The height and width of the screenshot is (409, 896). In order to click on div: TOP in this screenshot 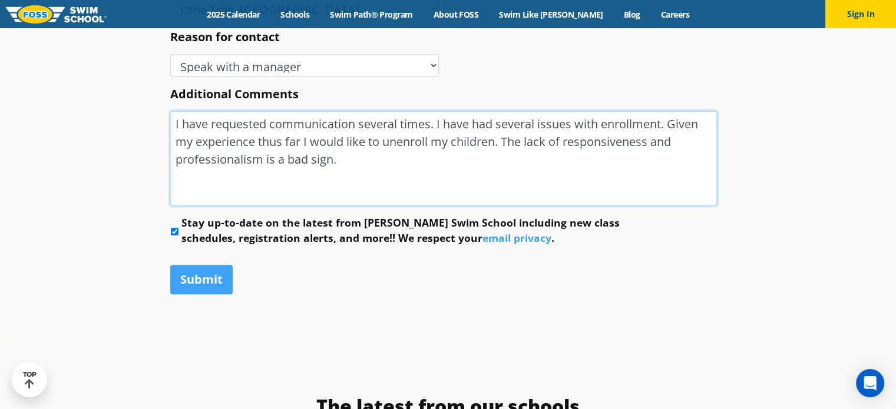, I will do `click(29, 380)`.